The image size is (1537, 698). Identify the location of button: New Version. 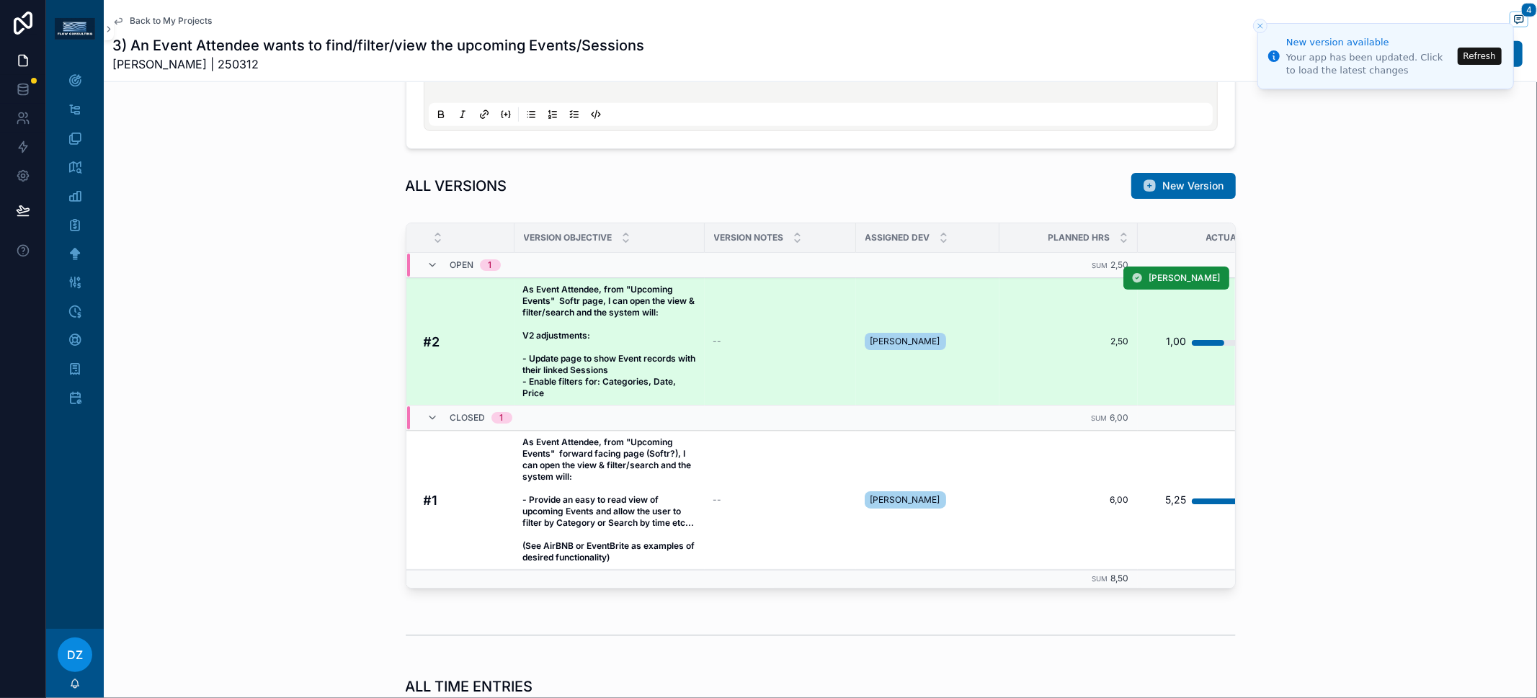
(1183, 186).